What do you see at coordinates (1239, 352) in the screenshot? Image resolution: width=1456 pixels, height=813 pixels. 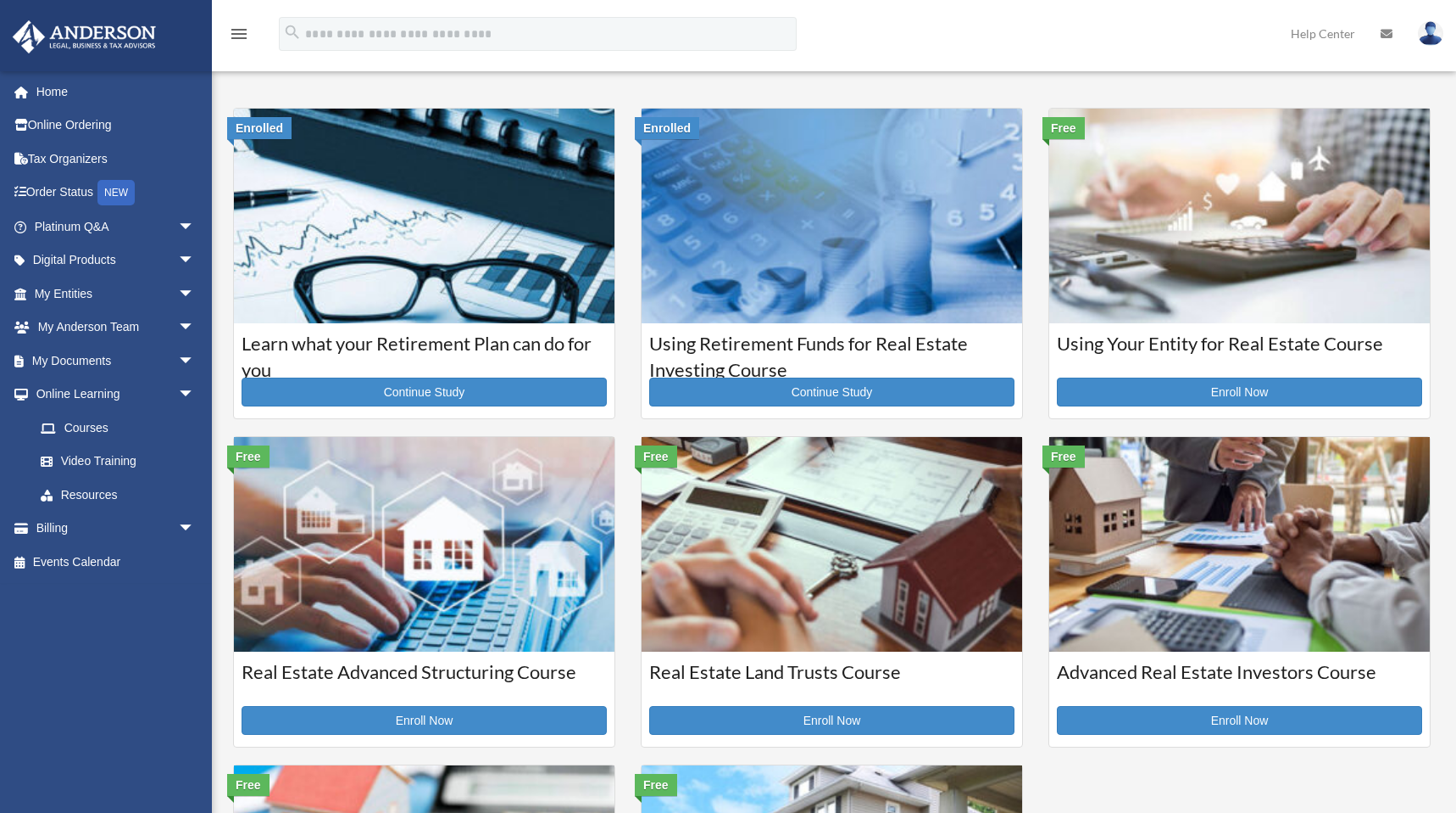 I see `h3: Using Your Entity for Real Estate Course` at bounding box center [1239, 352].